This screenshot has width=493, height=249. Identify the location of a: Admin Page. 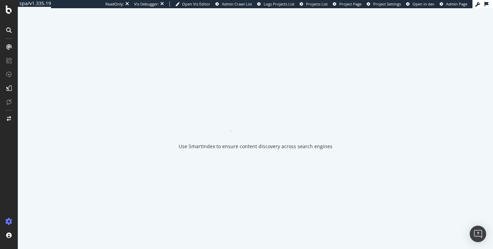
(454, 4).